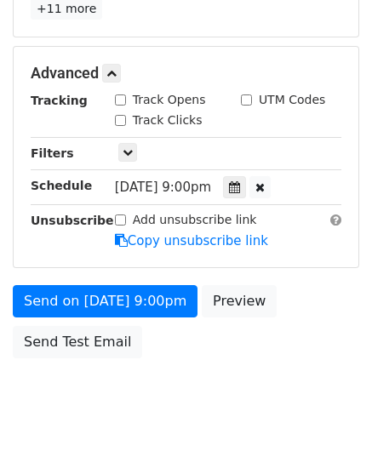  Describe the element at coordinates (77, 342) in the screenshot. I see `a: Send Test Email` at that location.